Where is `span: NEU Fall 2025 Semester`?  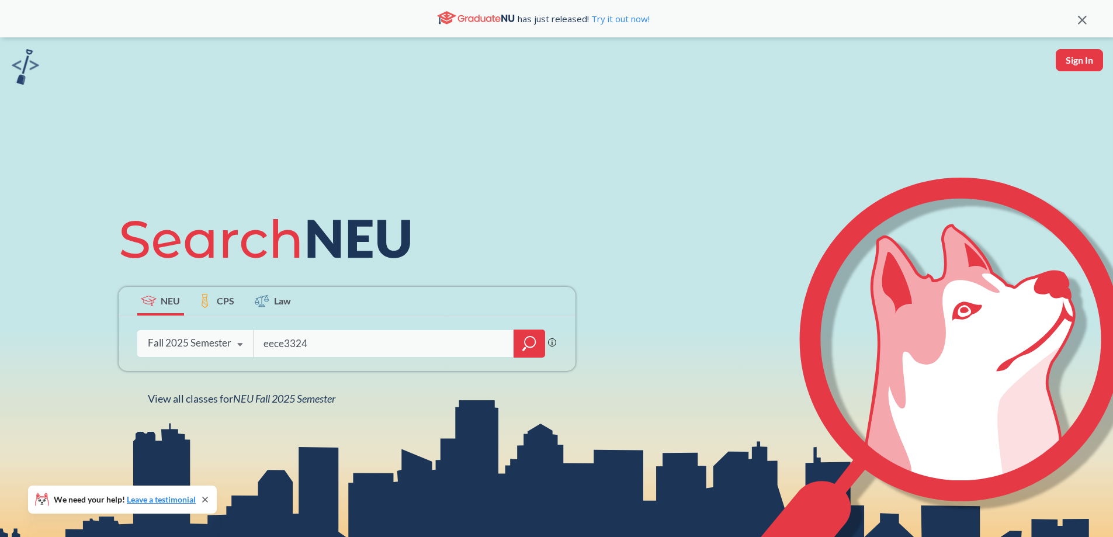
span: NEU Fall 2025 Semester is located at coordinates (284, 398).